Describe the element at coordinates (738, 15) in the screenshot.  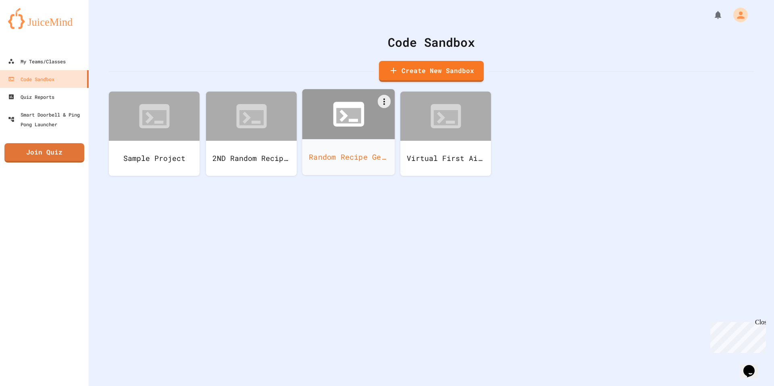
I see `div: My Account` at that location.